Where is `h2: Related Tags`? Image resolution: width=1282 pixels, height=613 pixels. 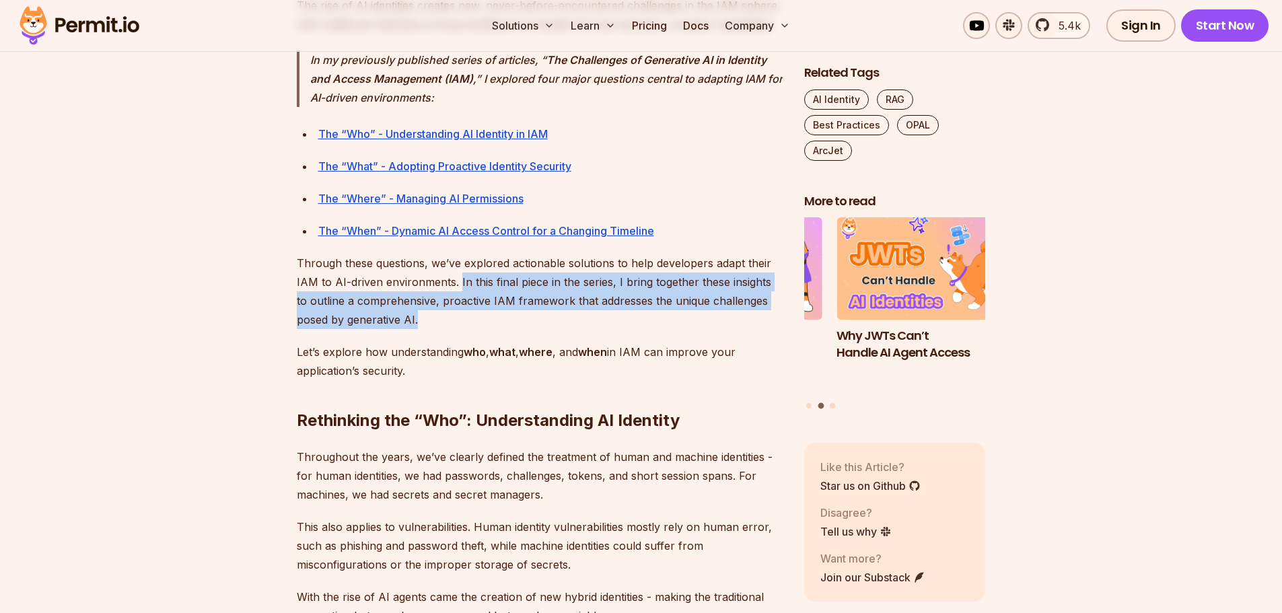
h2: Related Tags is located at coordinates (895, 73).